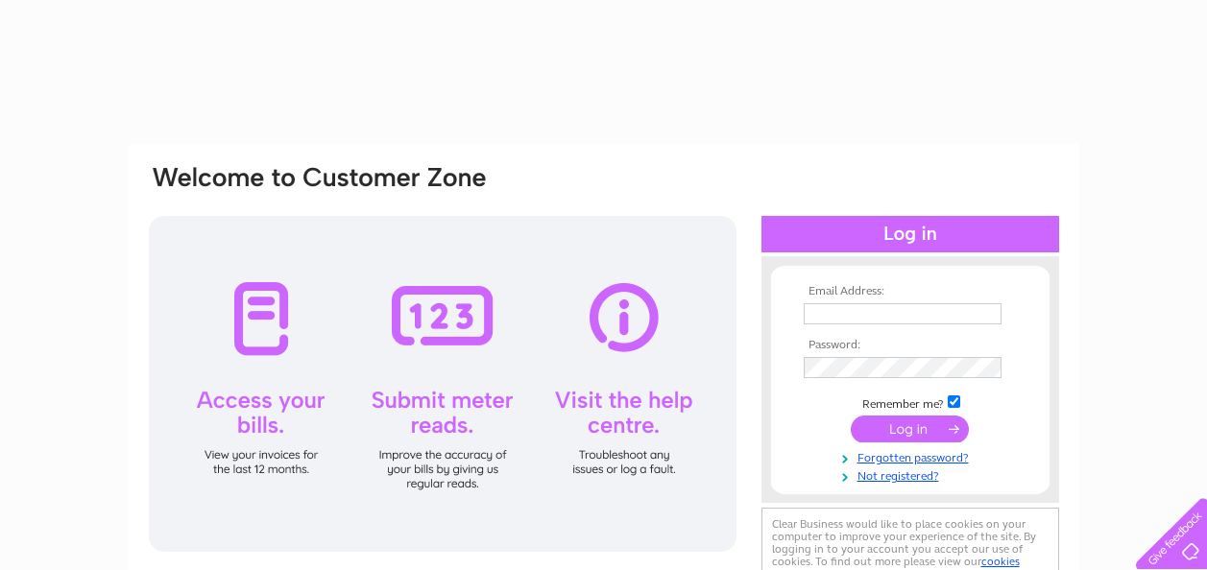  What do you see at coordinates (910, 402) in the screenshot?
I see `td: Remember me?` at bounding box center [910, 402].